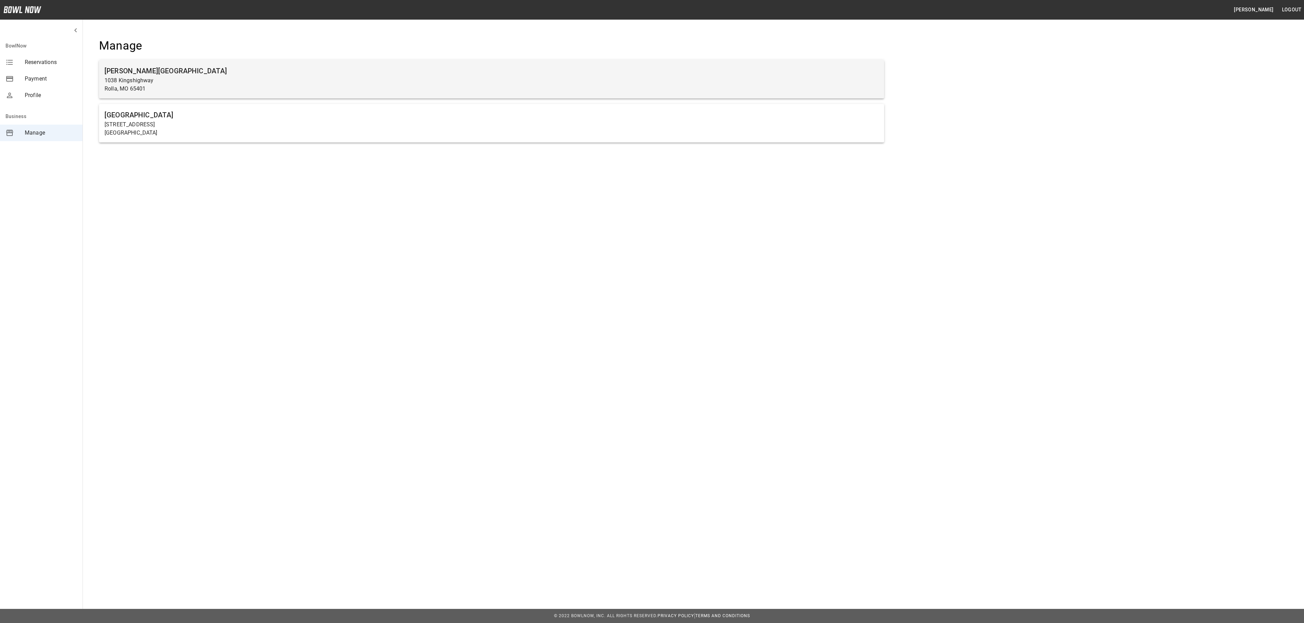  What do you see at coordinates (51, 133) in the screenshot?
I see `span: Manage` at bounding box center [51, 133].